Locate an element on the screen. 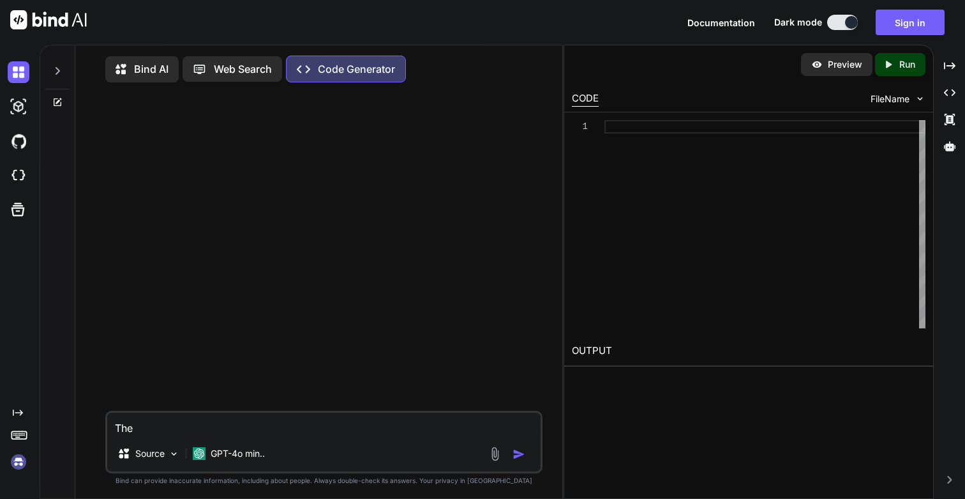 The width and height of the screenshot is (965, 499). img: GPT-4o mini is located at coordinates (199, 453).